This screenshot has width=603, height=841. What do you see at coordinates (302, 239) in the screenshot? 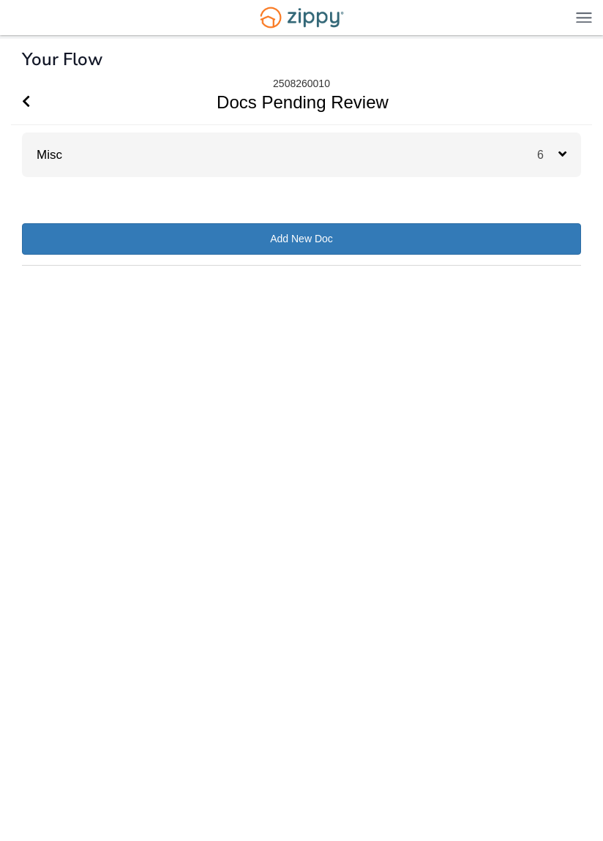
I see `a: Add New Doc` at bounding box center [302, 239].